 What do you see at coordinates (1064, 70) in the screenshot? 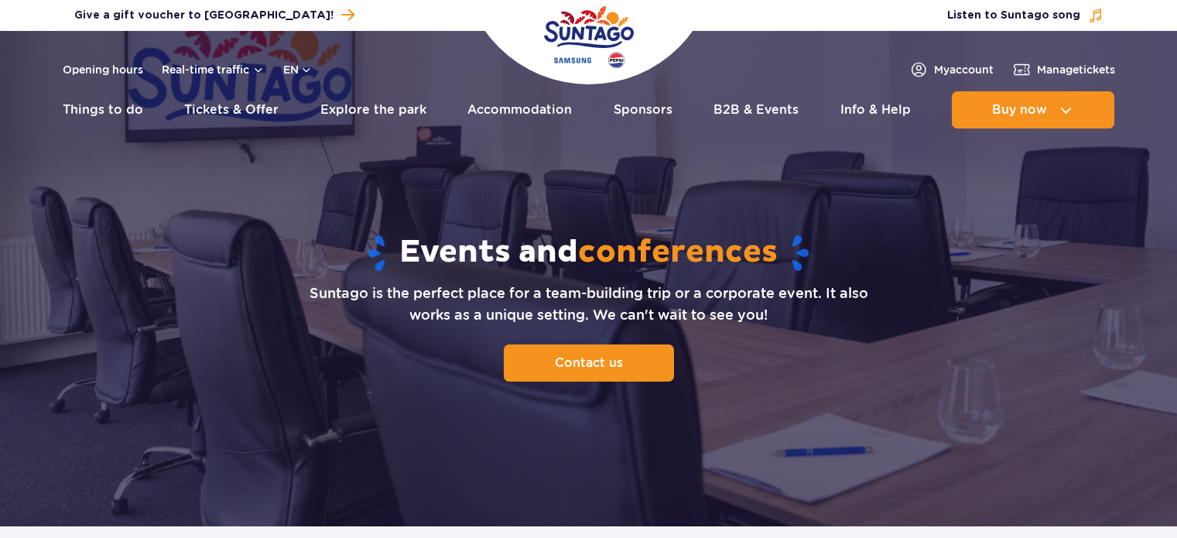
I see `a: Managetickets` at bounding box center [1064, 70].